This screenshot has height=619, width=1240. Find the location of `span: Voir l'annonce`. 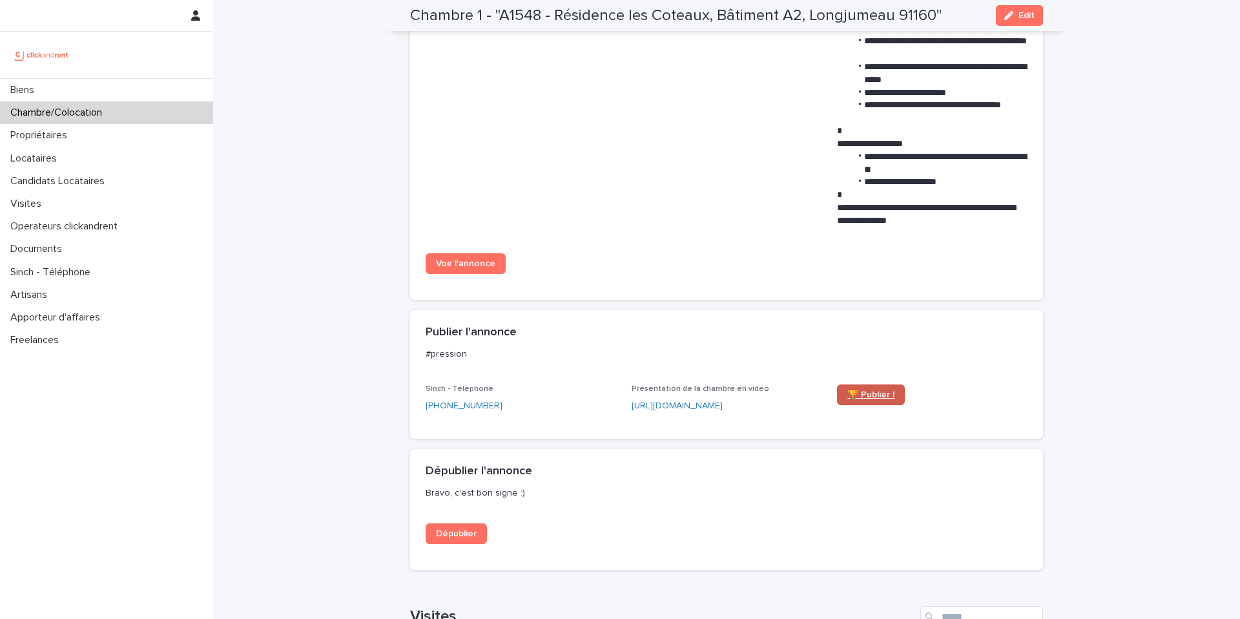

span: Voir l'annonce is located at coordinates (466, 263).